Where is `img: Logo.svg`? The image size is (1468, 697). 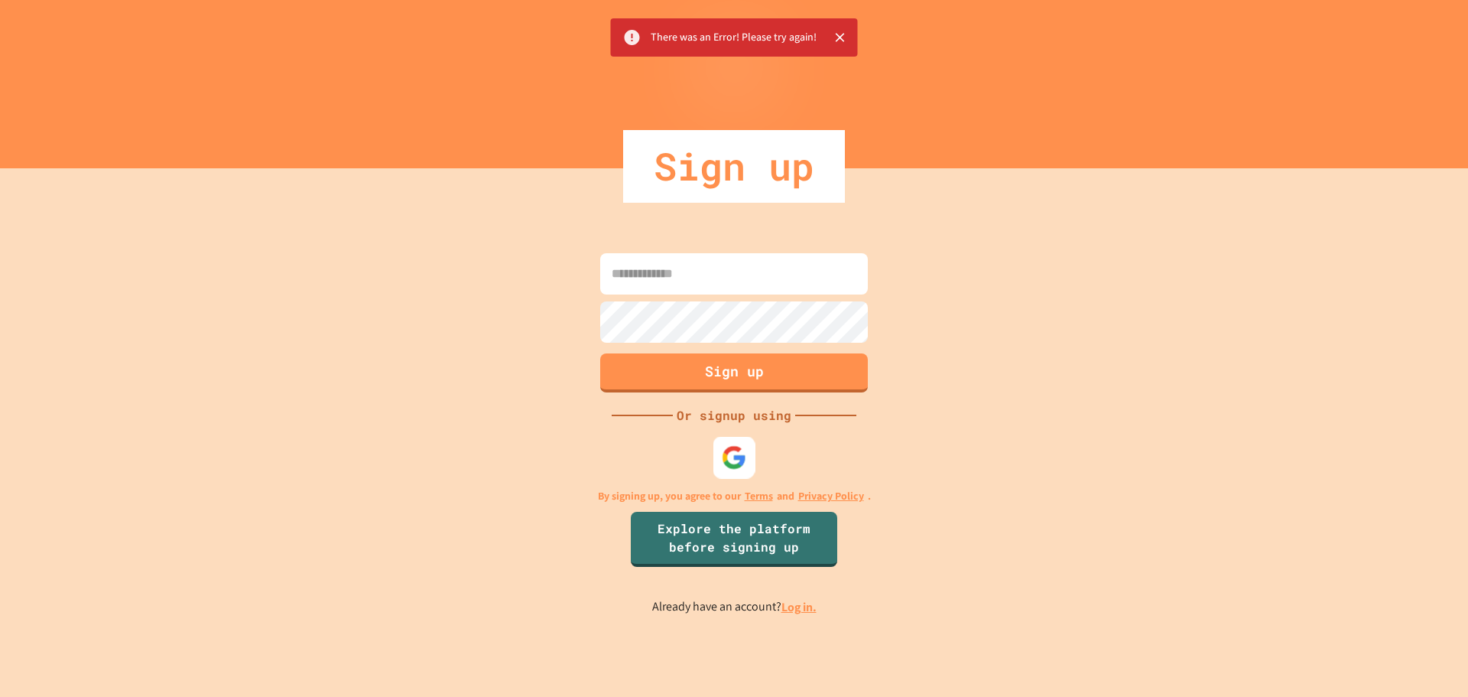 img: Logo.svg is located at coordinates (734, 61).